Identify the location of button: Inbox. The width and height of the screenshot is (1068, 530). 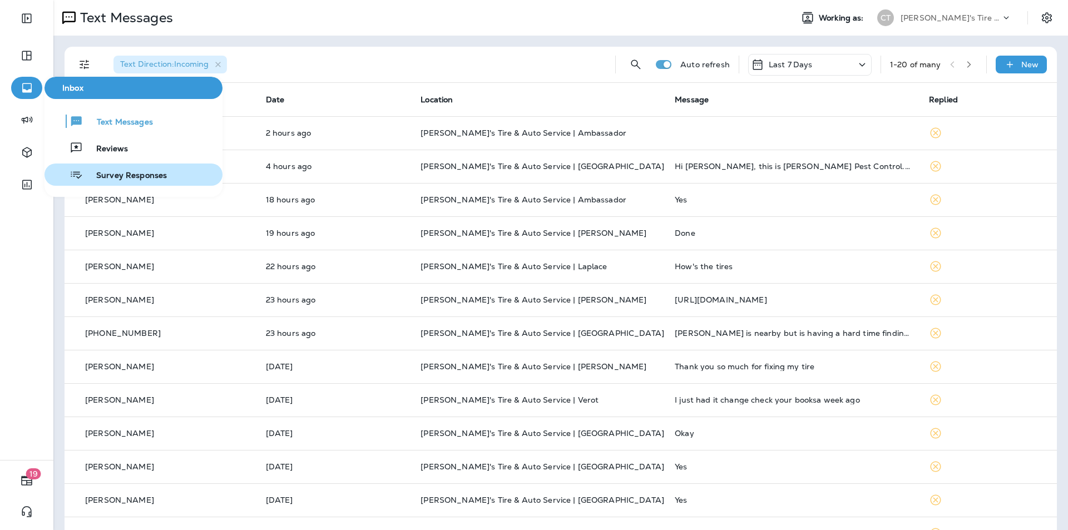
(133, 88).